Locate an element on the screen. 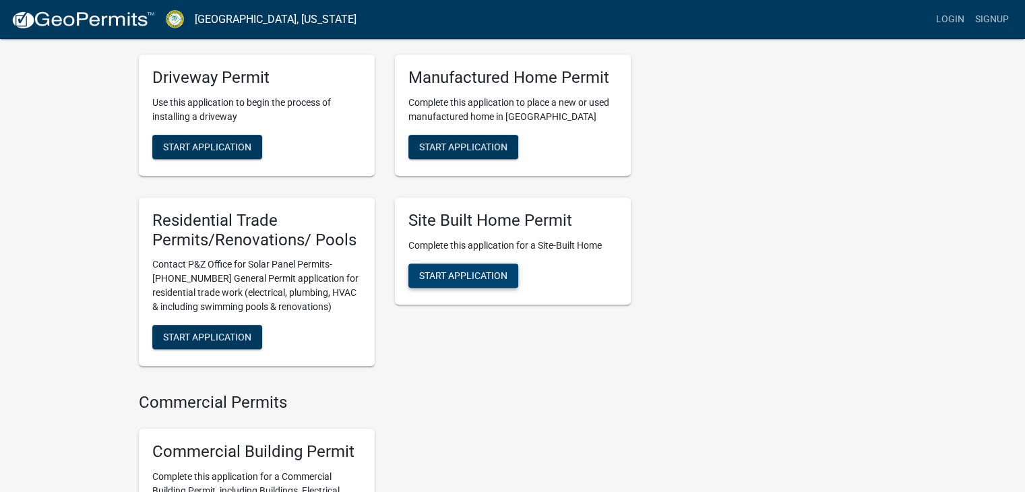  img: Crawford County, Georgia is located at coordinates (175, 19).